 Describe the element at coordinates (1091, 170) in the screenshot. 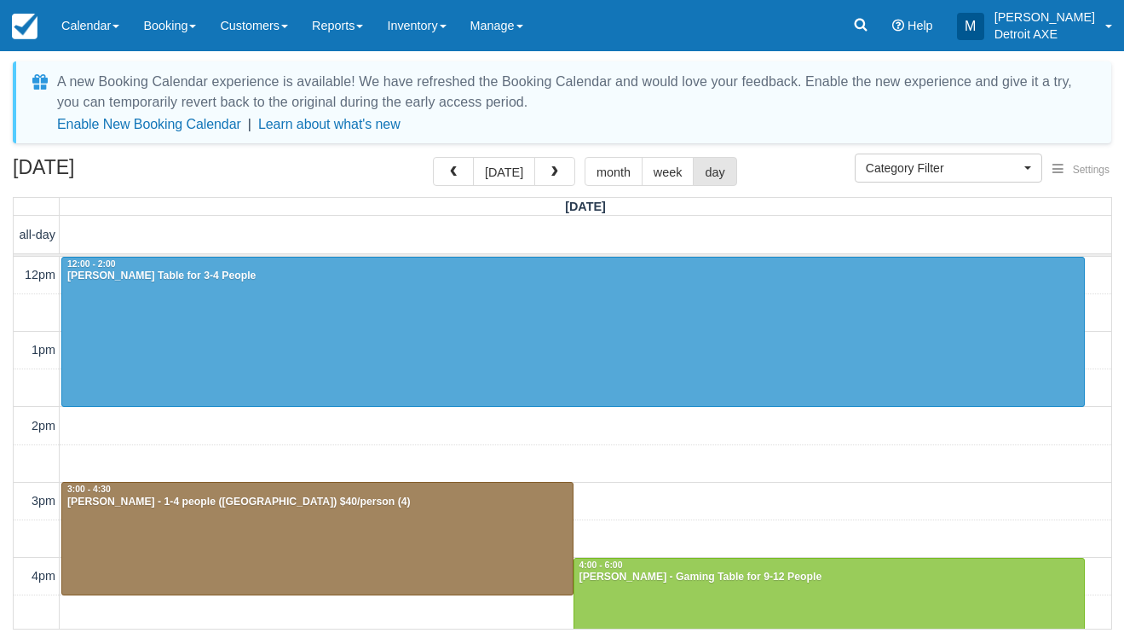

I see `span: Settings` at that location.